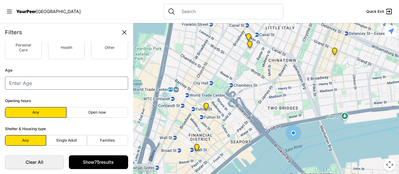  Describe the element at coordinates (97, 113) in the screenshot. I see `span: Open now` at that location.